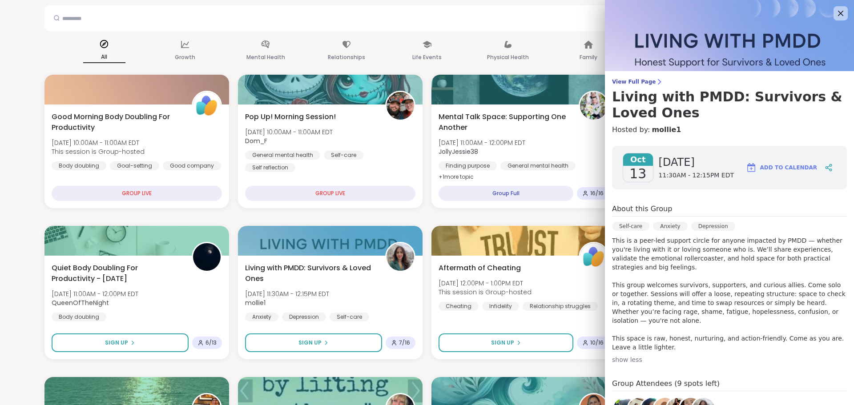 The width and height of the screenshot is (854, 405). I want to click on p: Life Events, so click(427, 57).